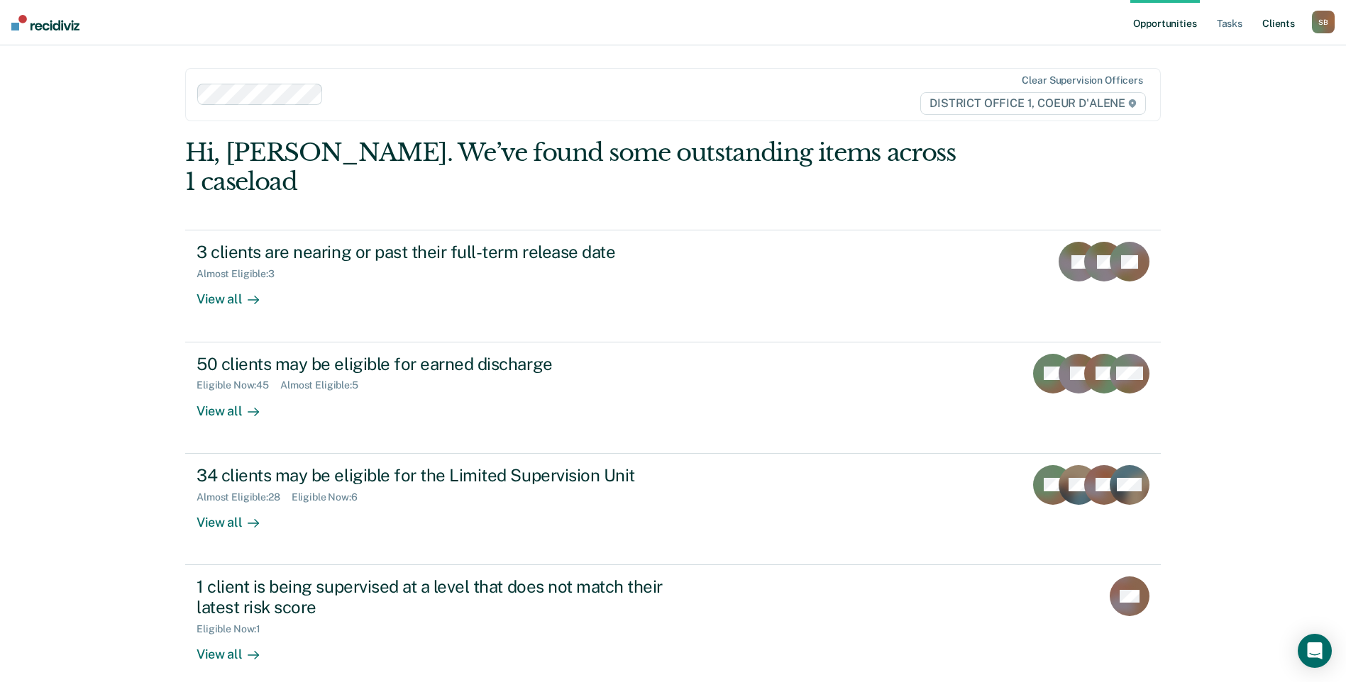 The image size is (1346, 682). Describe the element at coordinates (241, 274) in the screenshot. I see `div: Almost Eligible : 3` at that location.